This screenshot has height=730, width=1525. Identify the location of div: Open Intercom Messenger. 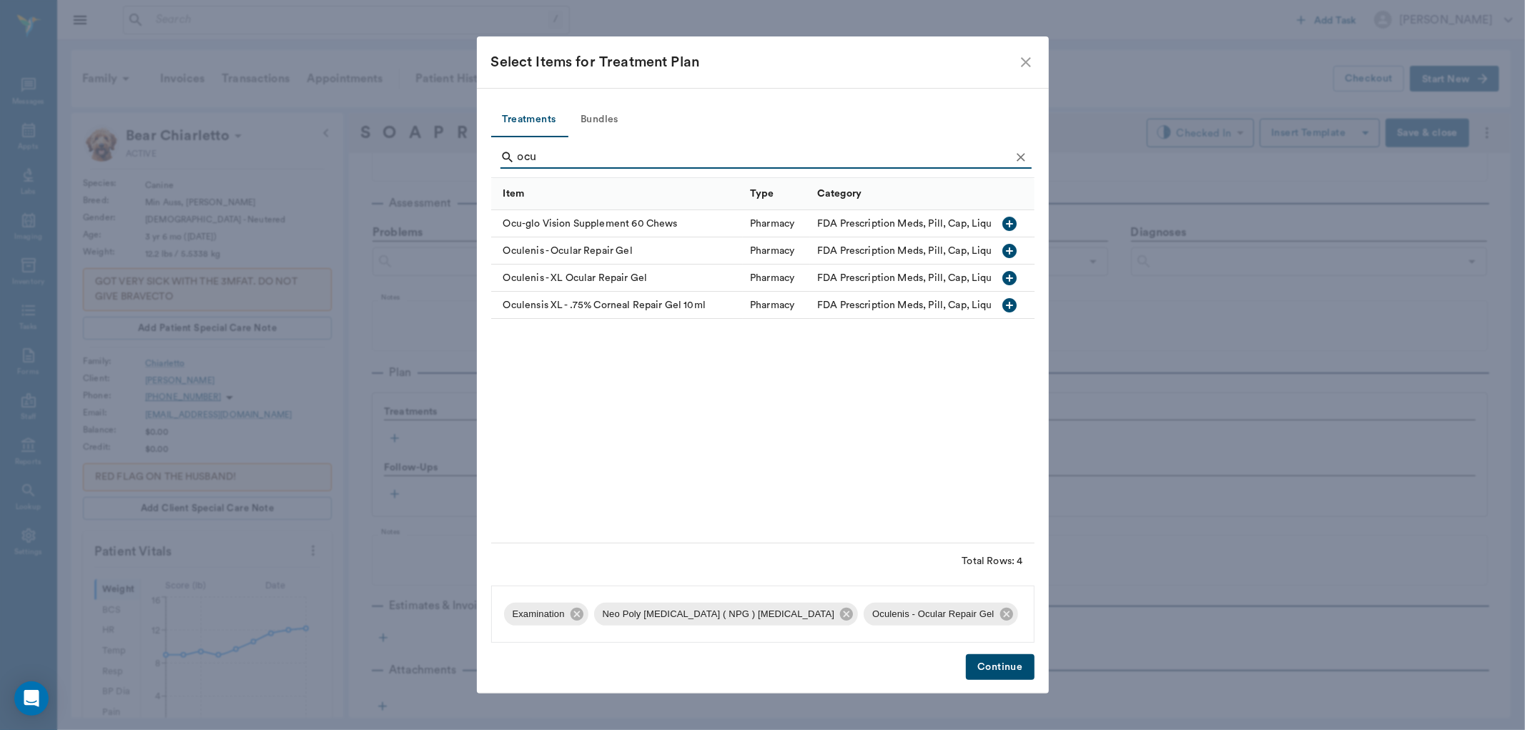
(31, 698).